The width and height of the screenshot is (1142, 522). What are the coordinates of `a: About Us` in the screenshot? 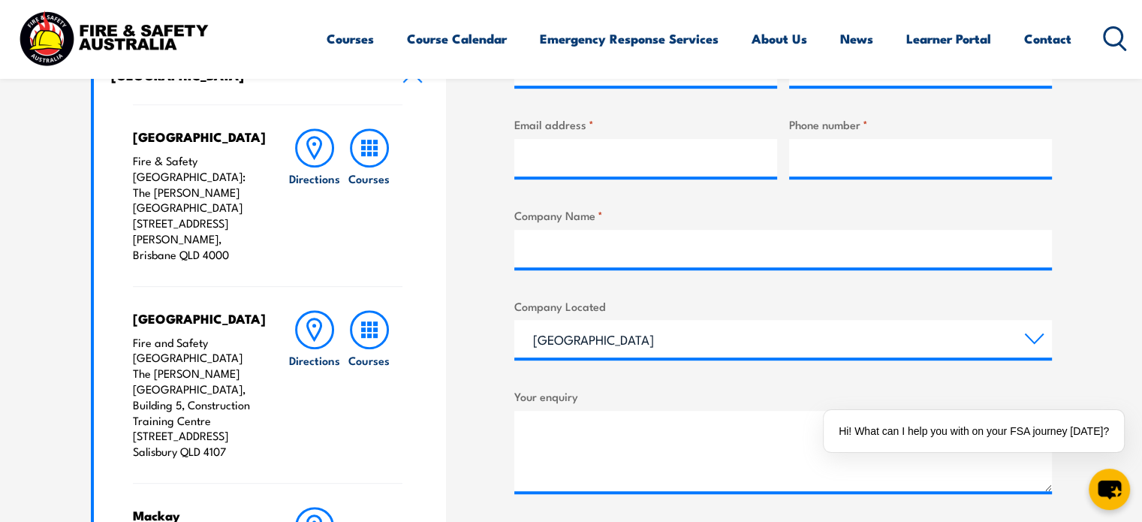 It's located at (779, 38).